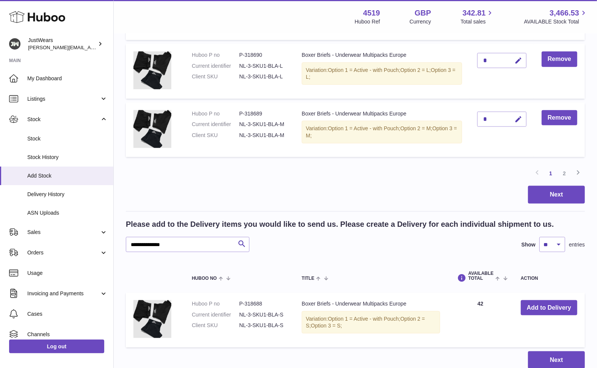  What do you see at coordinates (371, 13) in the screenshot?
I see `strong: 4519` at bounding box center [371, 13].